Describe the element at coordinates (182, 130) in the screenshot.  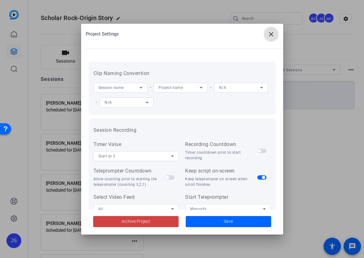
I see `h3: Session Recording` at that location.